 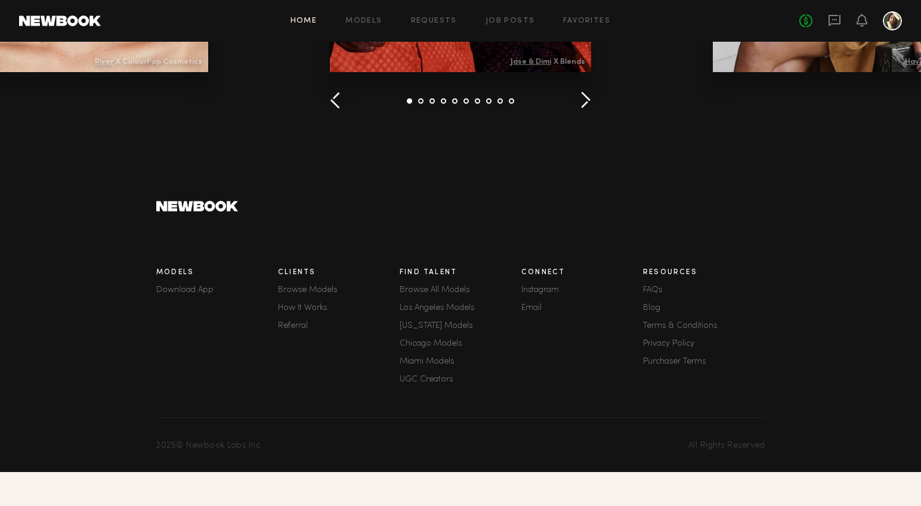 What do you see at coordinates (339, 326) in the screenshot?
I see `a: Referral` at bounding box center [339, 326].